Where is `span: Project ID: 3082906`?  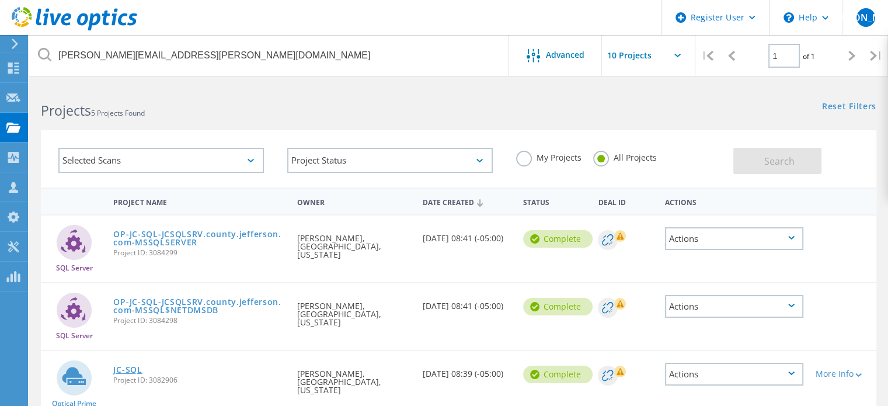 span: Project ID: 3082906 is located at coordinates (199, 380).